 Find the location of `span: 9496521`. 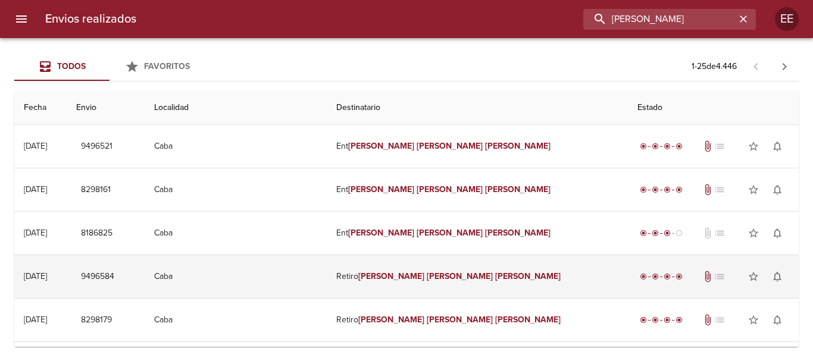

span: 9496521 is located at coordinates (96, 146).